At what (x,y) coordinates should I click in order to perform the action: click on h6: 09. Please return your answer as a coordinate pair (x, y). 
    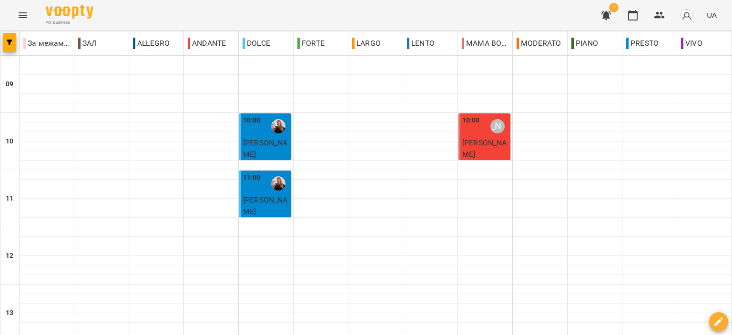
    Looking at the image, I should click on (10, 84).